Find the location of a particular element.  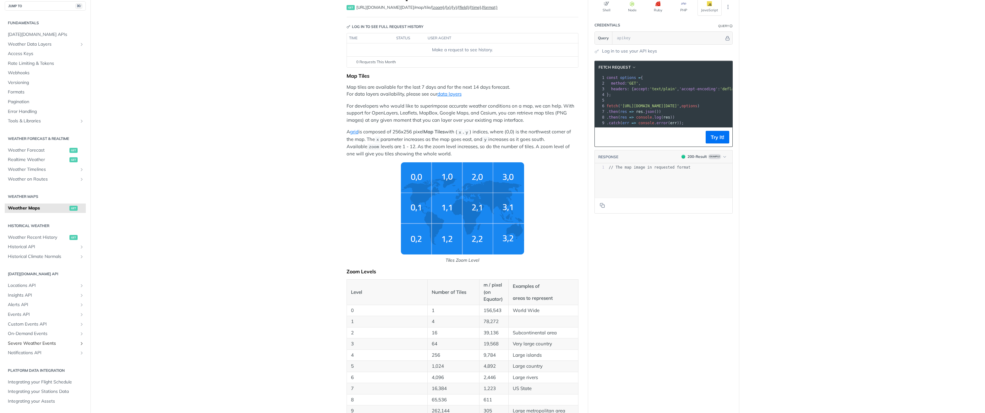

div: 2 is located at coordinates (600, 83).